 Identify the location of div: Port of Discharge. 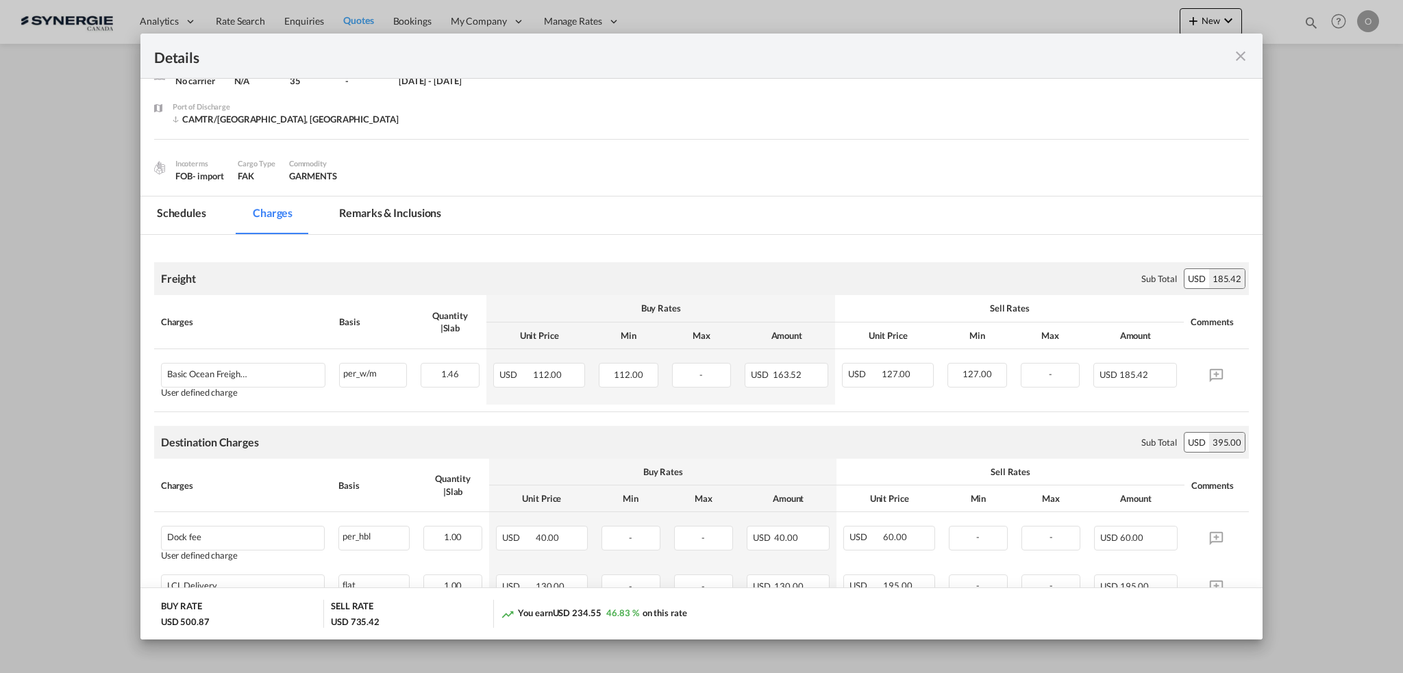
(286, 107).